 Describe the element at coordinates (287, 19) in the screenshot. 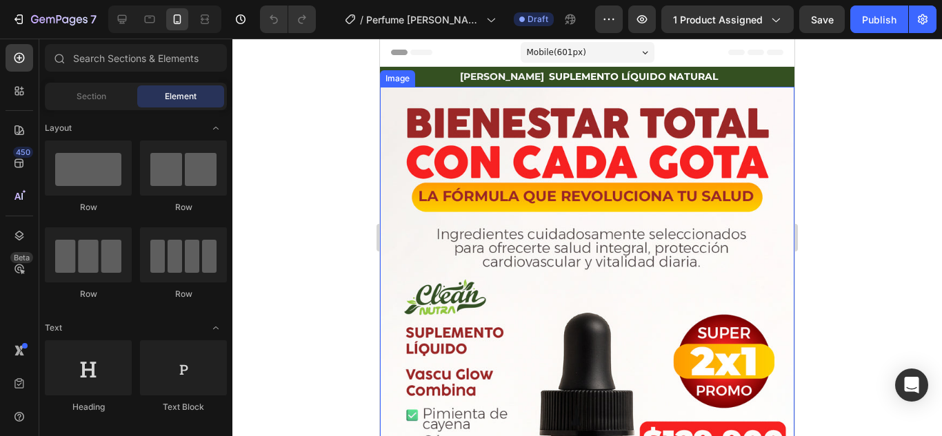

I see `div: Undo/Redo` at that location.